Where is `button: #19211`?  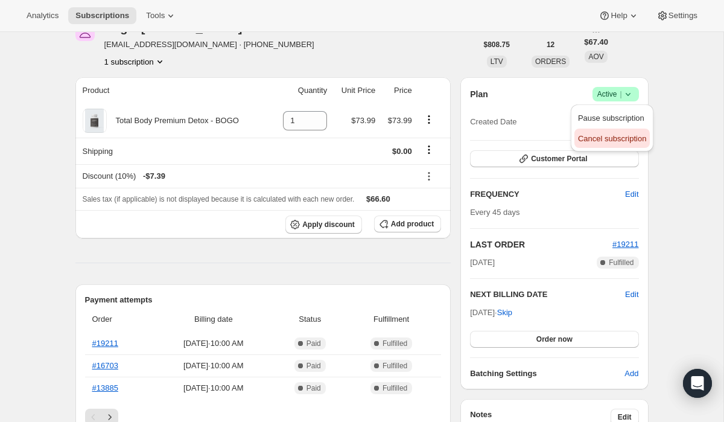
button: #19211 is located at coordinates (625, 244).